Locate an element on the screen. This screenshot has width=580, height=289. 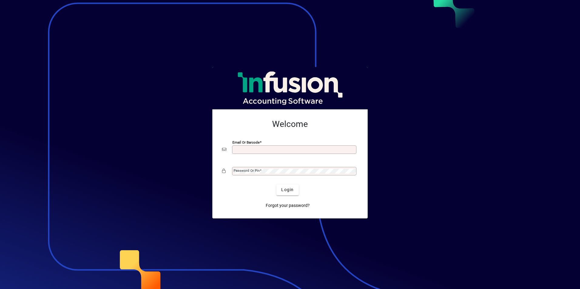
mat-label: Password or Pin is located at coordinates (246, 171).